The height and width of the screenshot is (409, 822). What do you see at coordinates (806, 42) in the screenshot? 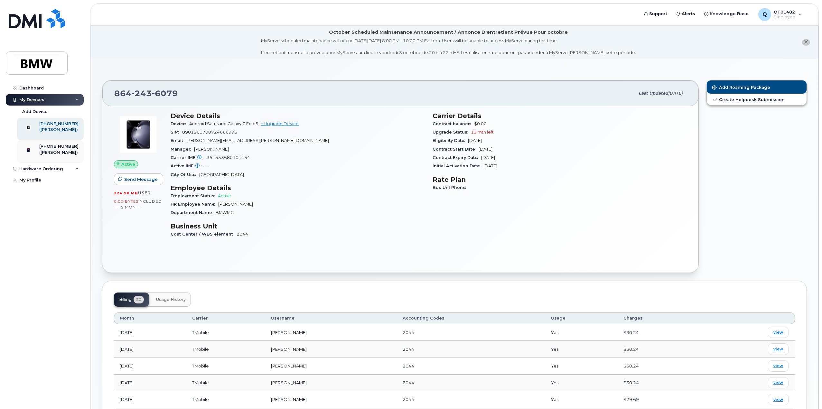
I see `button: close notification` at bounding box center [806, 42].